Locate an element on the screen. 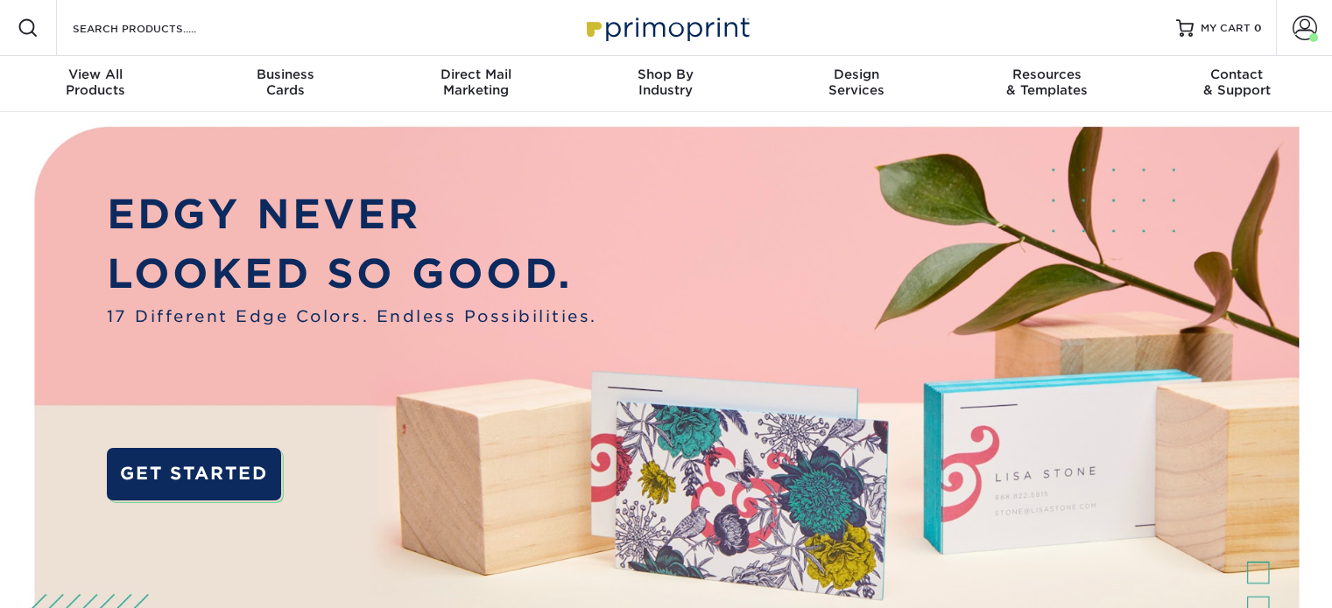 The image size is (1332, 608). span: Resources is located at coordinates (1045, 74).